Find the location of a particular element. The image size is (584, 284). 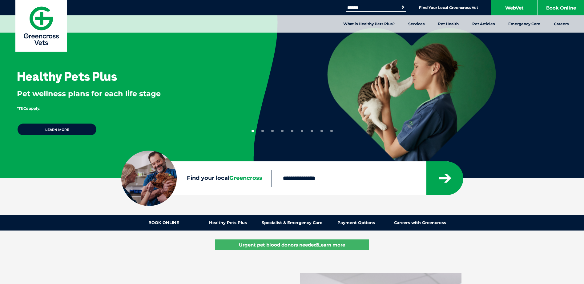

a: Payment Options is located at coordinates (356, 223).